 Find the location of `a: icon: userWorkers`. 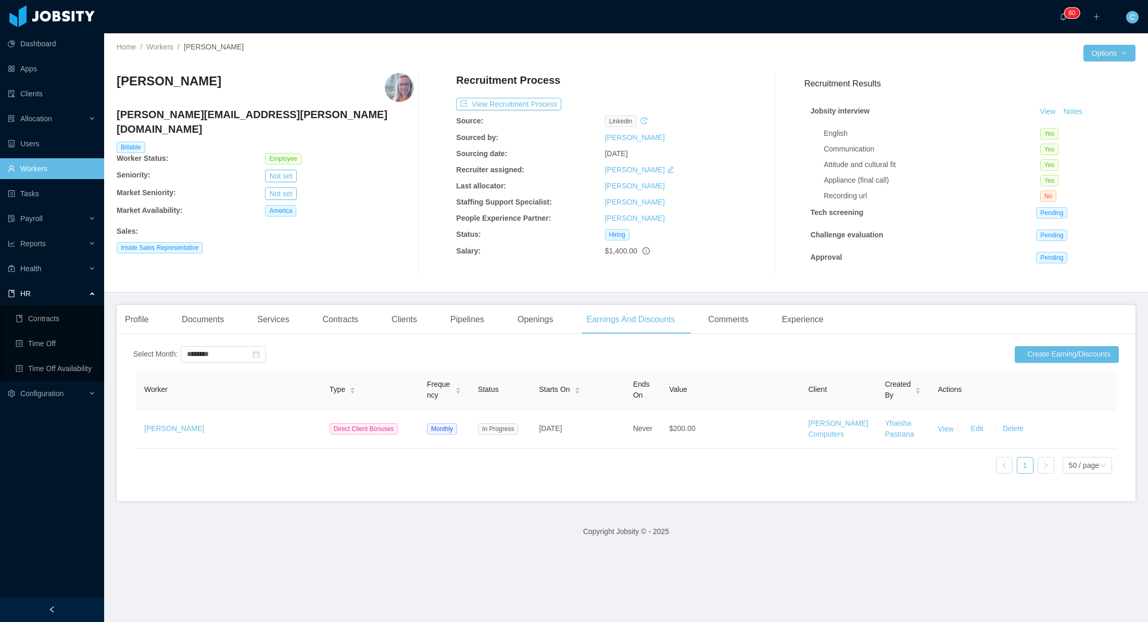

a: icon: userWorkers is located at coordinates (52, 169).